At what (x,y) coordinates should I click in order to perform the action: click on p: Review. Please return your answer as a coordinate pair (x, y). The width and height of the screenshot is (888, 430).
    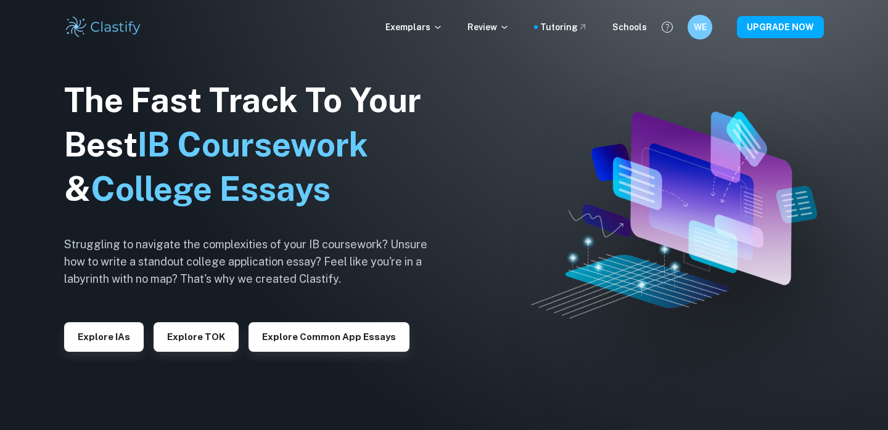
    Looking at the image, I should click on (488, 27).